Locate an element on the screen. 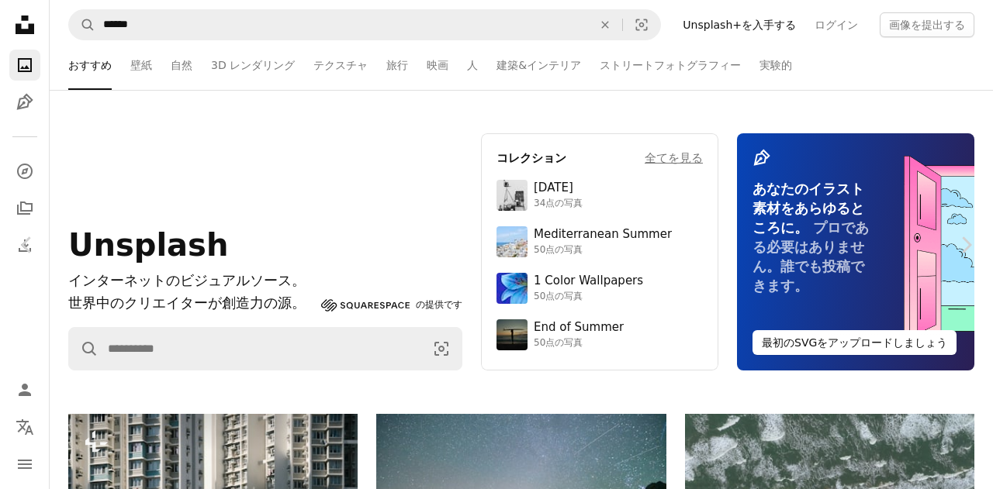  a: End of Summer50点の写真 is located at coordinates (599, 335).